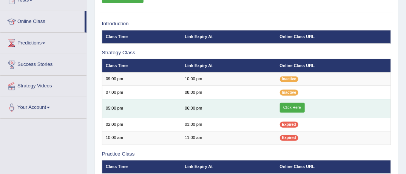 The height and width of the screenshot is (174, 406). What do you see at coordinates (43, 64) in the screenshot?
I see `a: Success Stories` at bounding box center [43, 64].